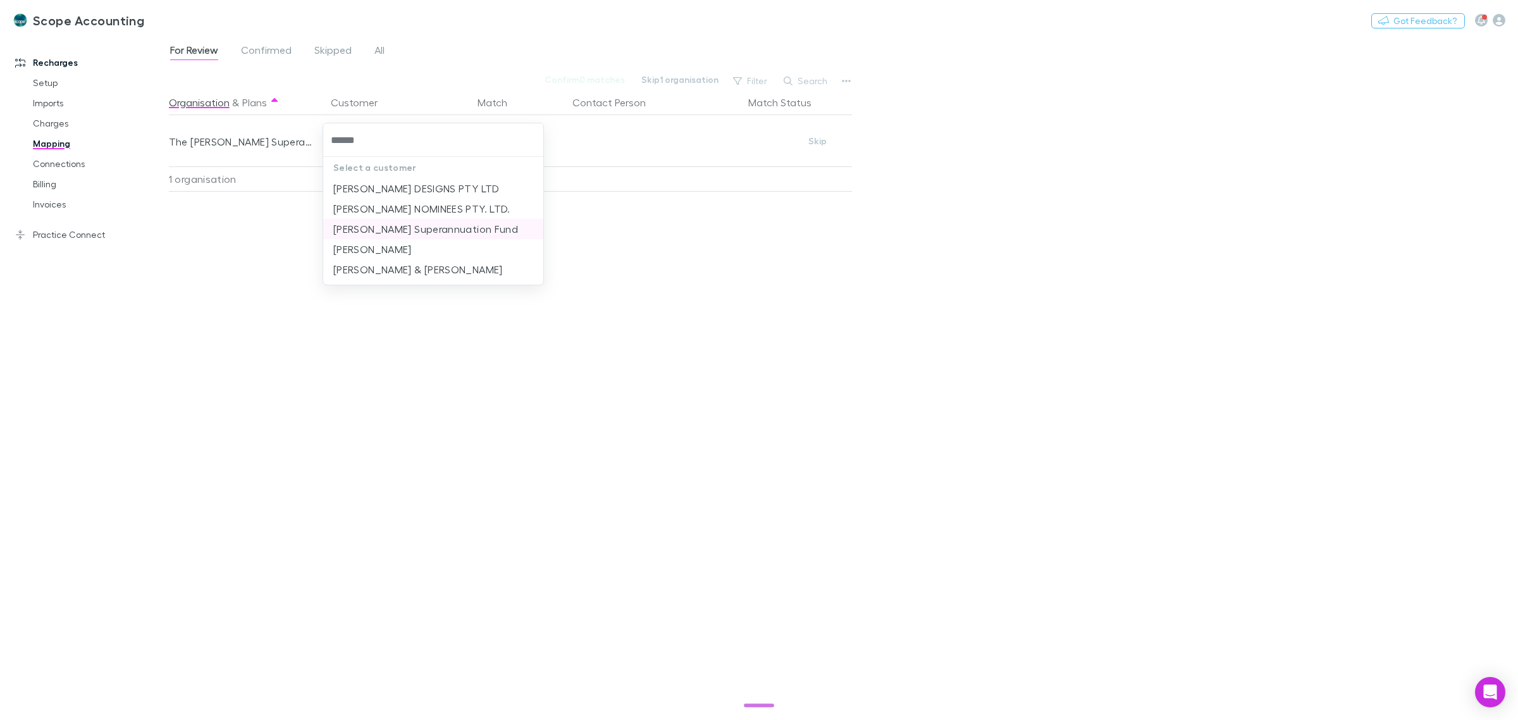 The width and height of the screenshot is (1518, 720). I want to click on div: Open Intercom Messenger, so click(1491, 692).